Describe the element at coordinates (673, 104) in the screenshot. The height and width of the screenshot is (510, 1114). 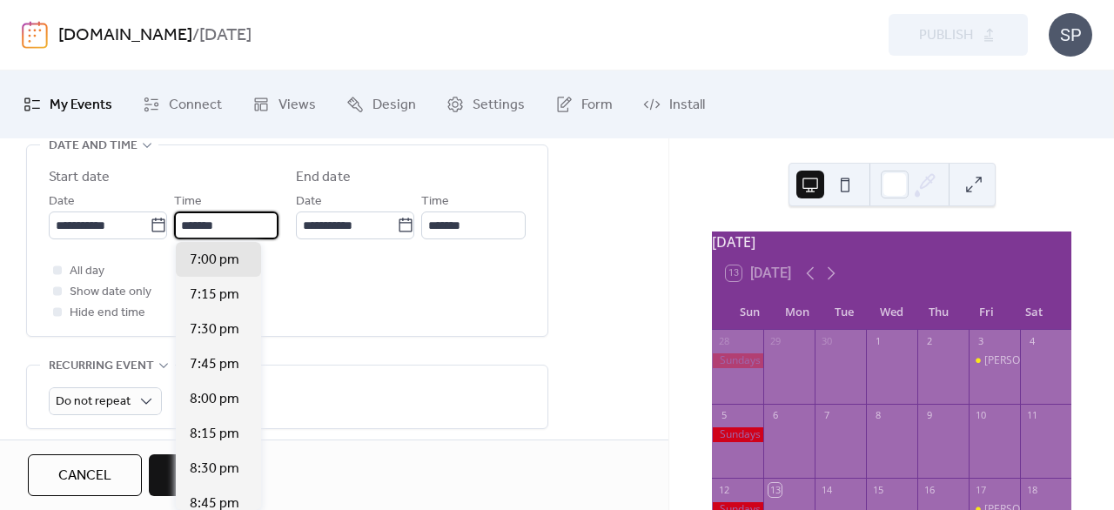
I see `a: Install` at that location.